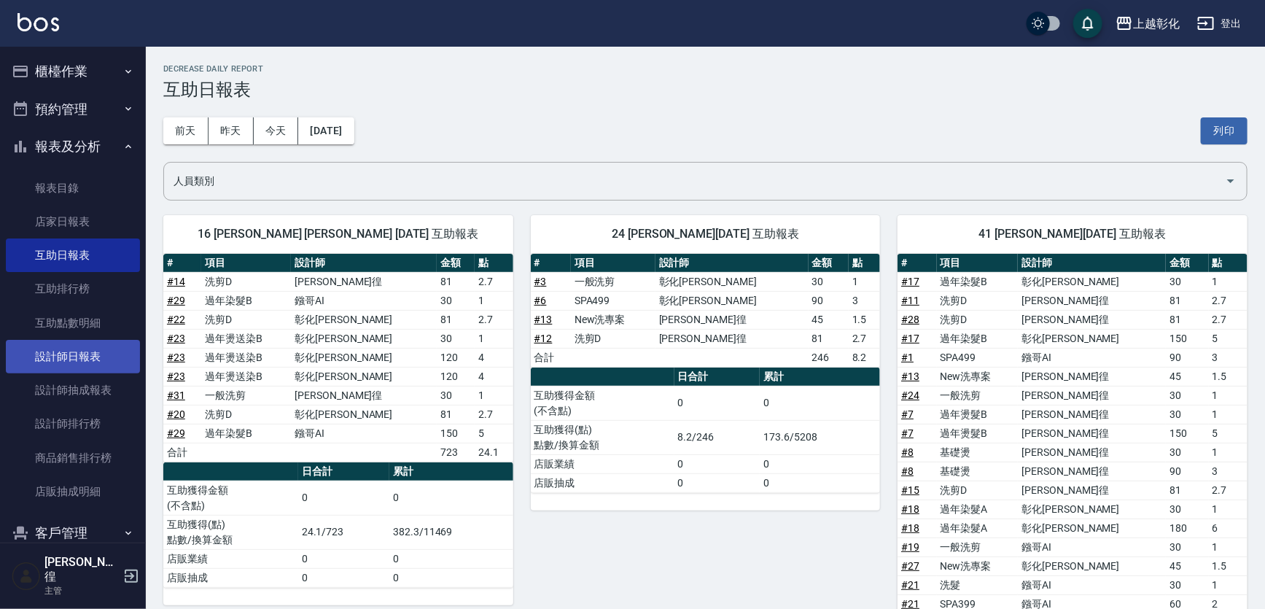  What do you see at coordinates (73, 424) in the screenshot?
I see `a: 設計師排行榜` at bounding box center [73, 424].